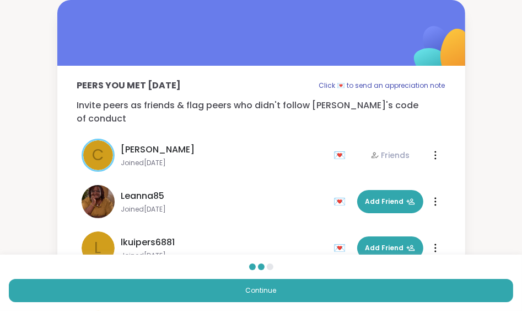 This screenshot has width=522, height=311. Describe the element at coordinates (391, 155) in the screenshot. I see `div: Friends` at that location.